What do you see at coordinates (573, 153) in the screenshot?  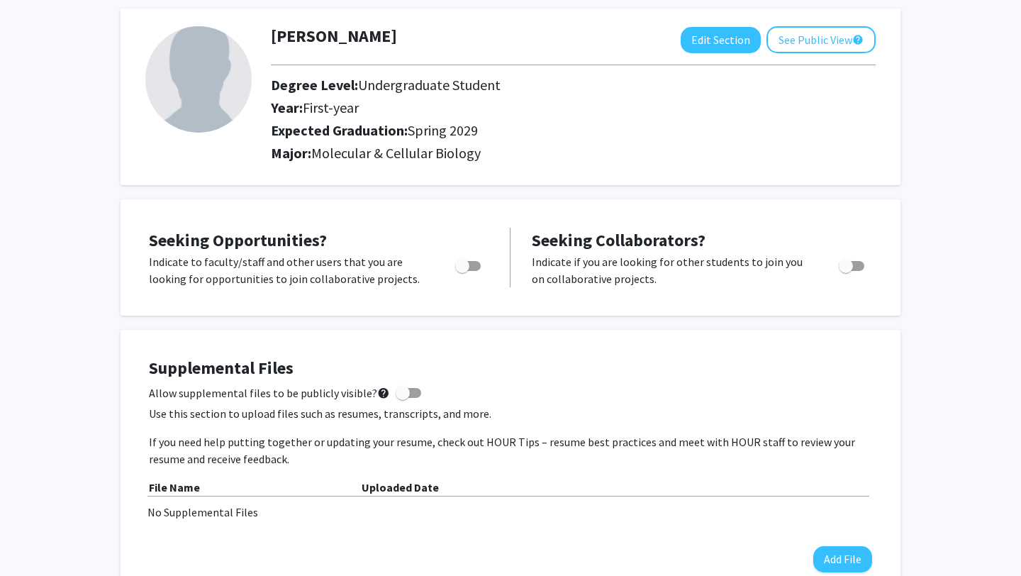 I see `h2: Major:` at bounding box center [573, 153].